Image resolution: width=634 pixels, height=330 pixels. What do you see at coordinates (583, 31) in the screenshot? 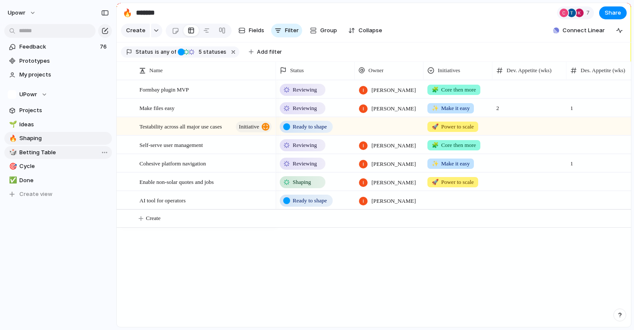
I see `span: Connect Linear` at bounding box center [583, 31].